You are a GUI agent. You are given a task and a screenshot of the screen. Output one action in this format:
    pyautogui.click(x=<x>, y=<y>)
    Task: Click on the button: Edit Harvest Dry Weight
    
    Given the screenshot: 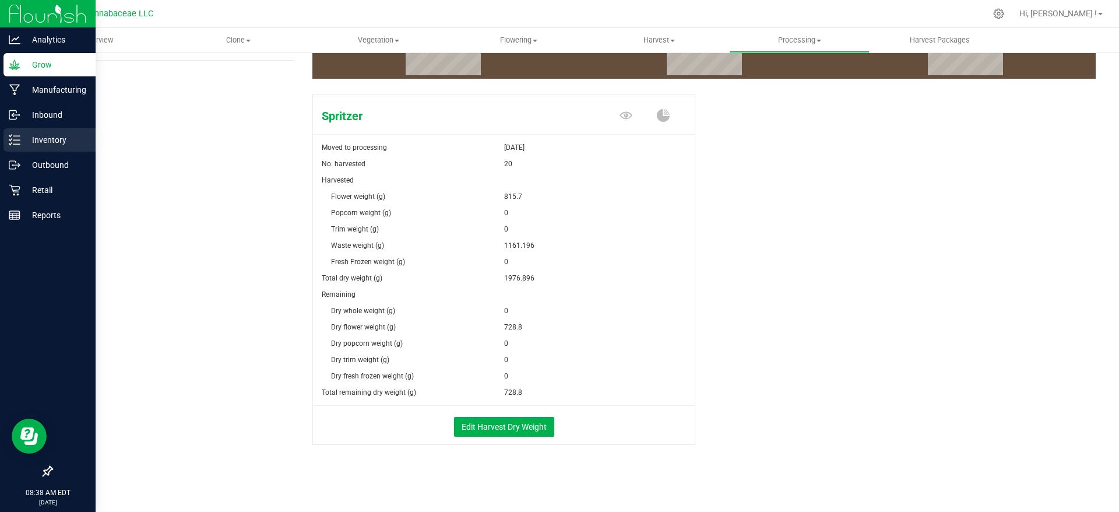 What is the action you would take?
    pyautogui.click(x=504, y=427)
    